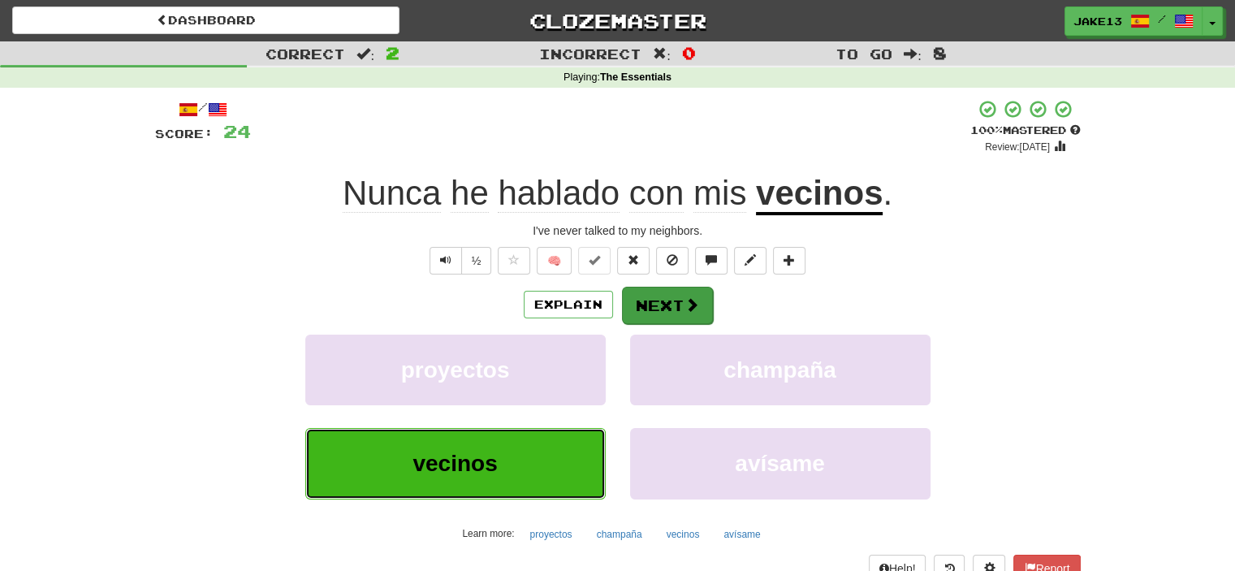  Describe the element at coordinates (720, 193) in the screenshot. I see `span: mis` at that location.